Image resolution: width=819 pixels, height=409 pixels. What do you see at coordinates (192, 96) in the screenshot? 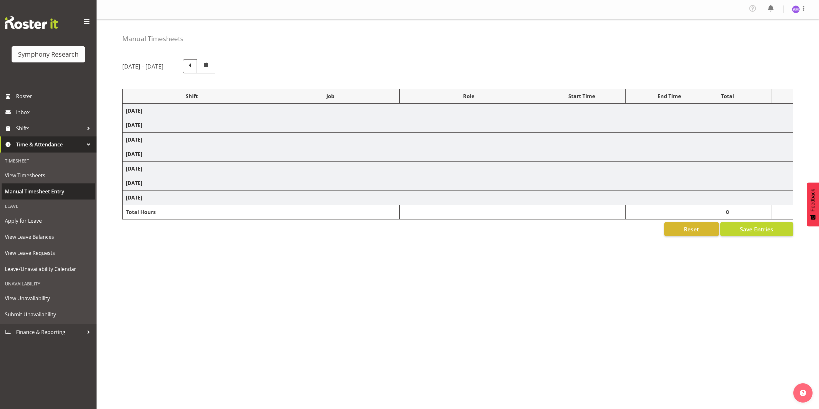
I see `div: Shift` at bounding box center [192, 96].